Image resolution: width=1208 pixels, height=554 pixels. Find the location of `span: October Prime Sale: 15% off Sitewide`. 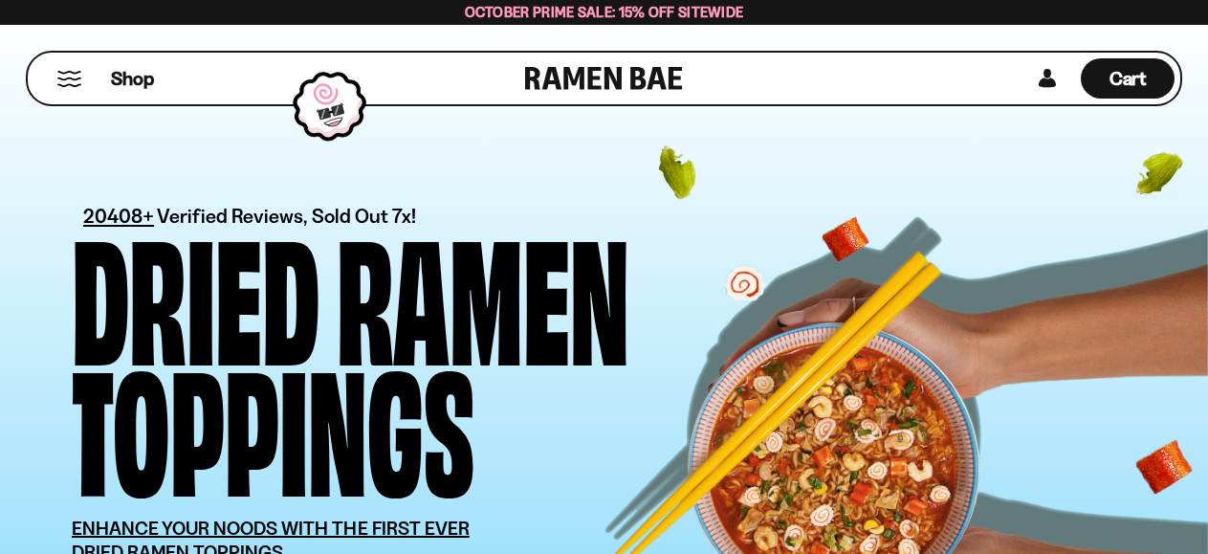

span: October Prime Sale: 15% off Sitewide is located at coordinates (604, 11).